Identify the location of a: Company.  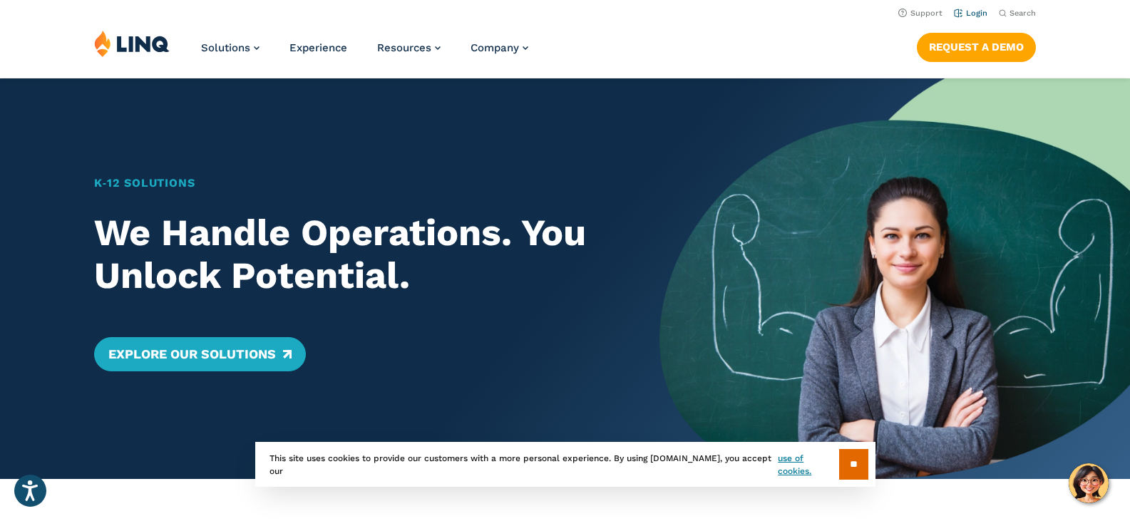
(499, 48).